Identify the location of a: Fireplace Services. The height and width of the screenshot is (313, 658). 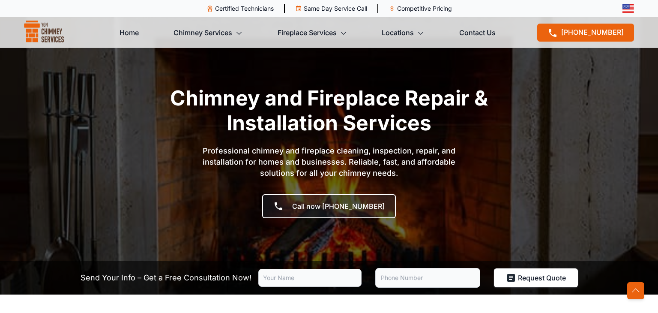
(312, 33).